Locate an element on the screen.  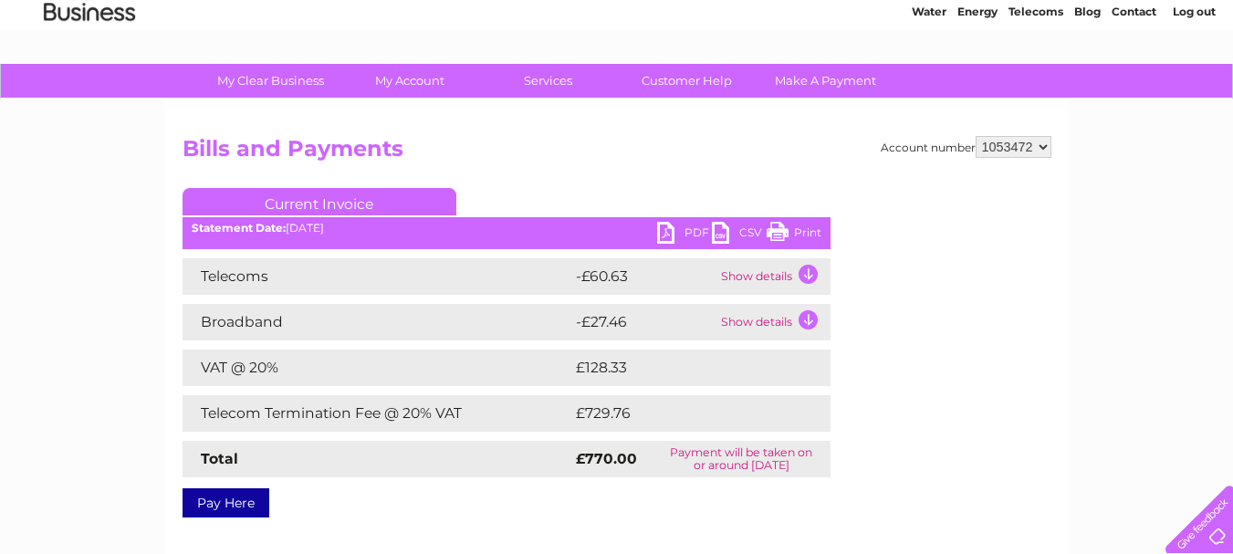
td: VAT @ 20% is located at coordinates (377, 368).